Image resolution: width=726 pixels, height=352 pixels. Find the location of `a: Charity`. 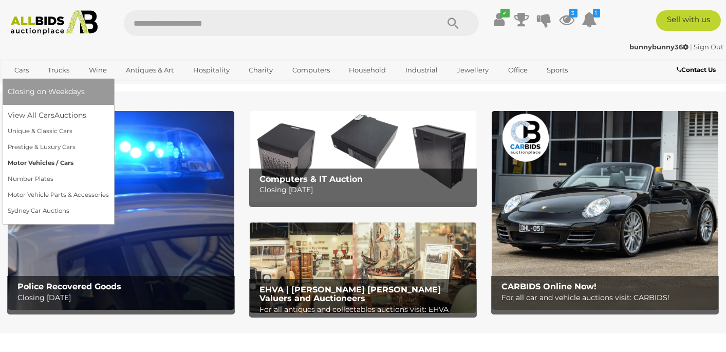

a: Charity is located at coordinates (260, 70).